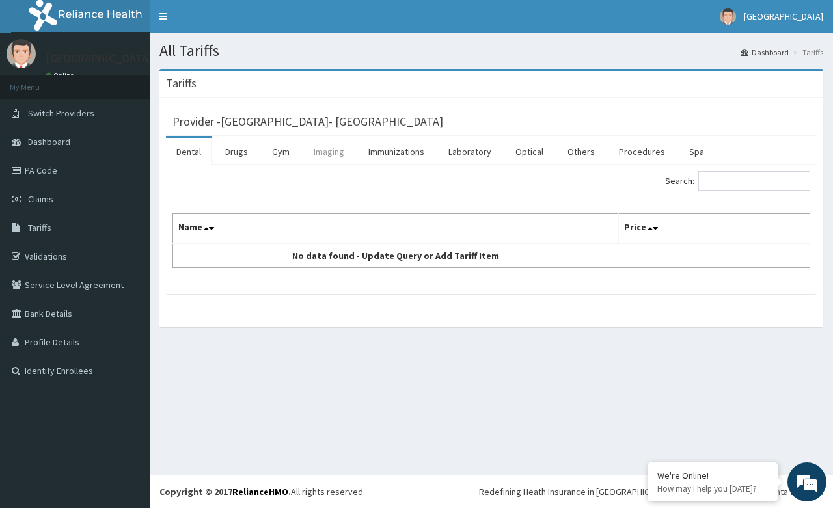 The image size is (833, 508). What do you see at coordinates (143, 81) in the screenshot?
I see `div: Chat with us now` at bounding box center [143, 81].